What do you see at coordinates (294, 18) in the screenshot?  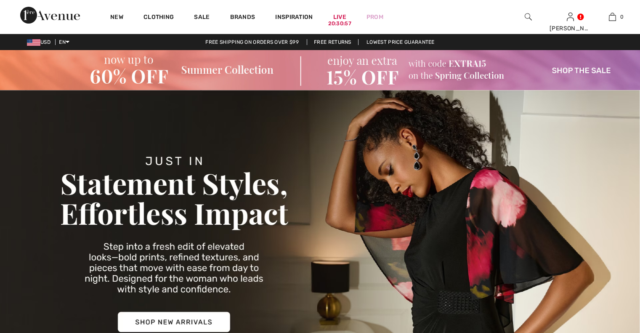 I see `span: Inspiration` at bounding box center [294, 18].